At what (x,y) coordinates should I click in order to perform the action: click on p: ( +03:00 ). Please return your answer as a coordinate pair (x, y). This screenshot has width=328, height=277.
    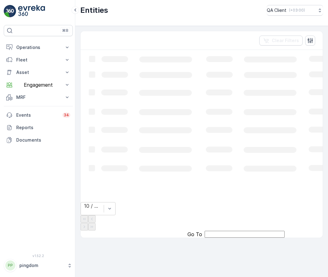
    Looking at the image, I should click on (296, 10).